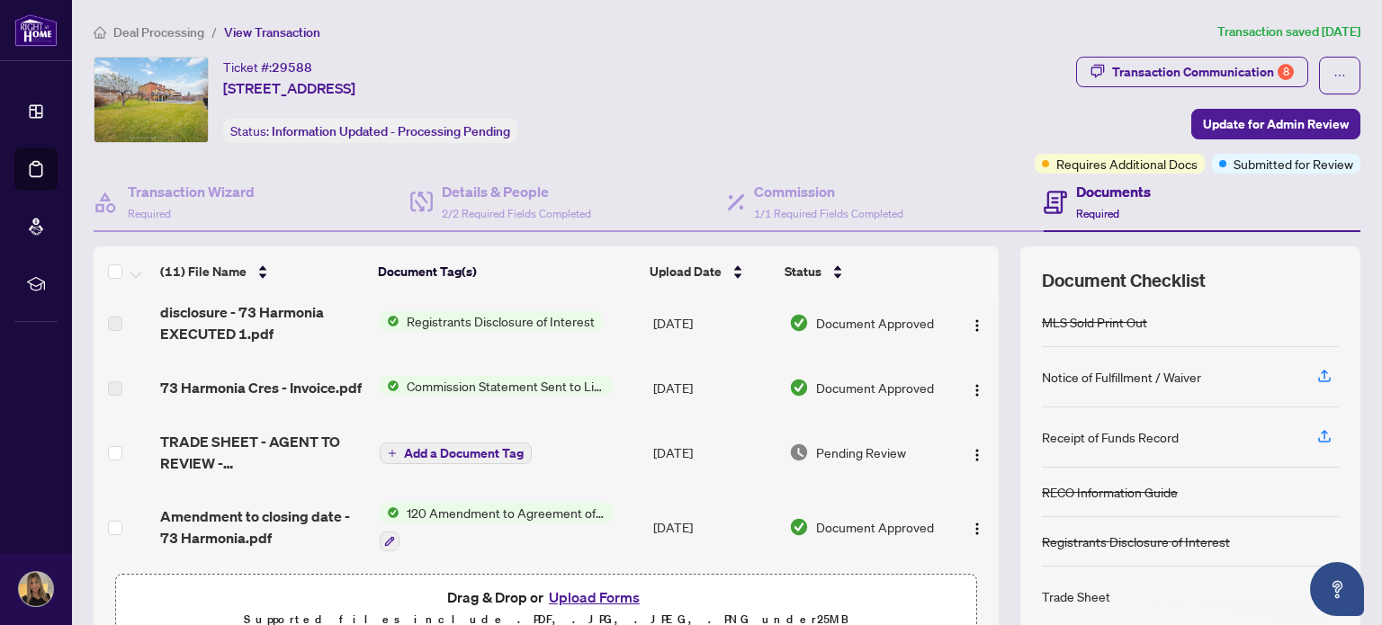 This screenshot has width=1382, height=625. I want to click on h4: Documents, so click(1113, 192).